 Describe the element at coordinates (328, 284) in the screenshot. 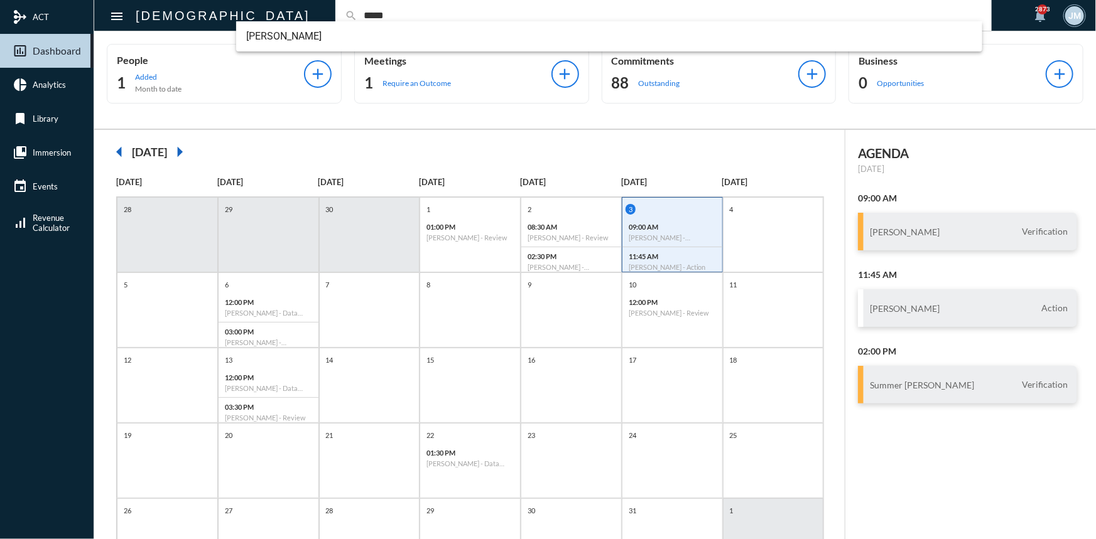

I see `p: 7` at that location.